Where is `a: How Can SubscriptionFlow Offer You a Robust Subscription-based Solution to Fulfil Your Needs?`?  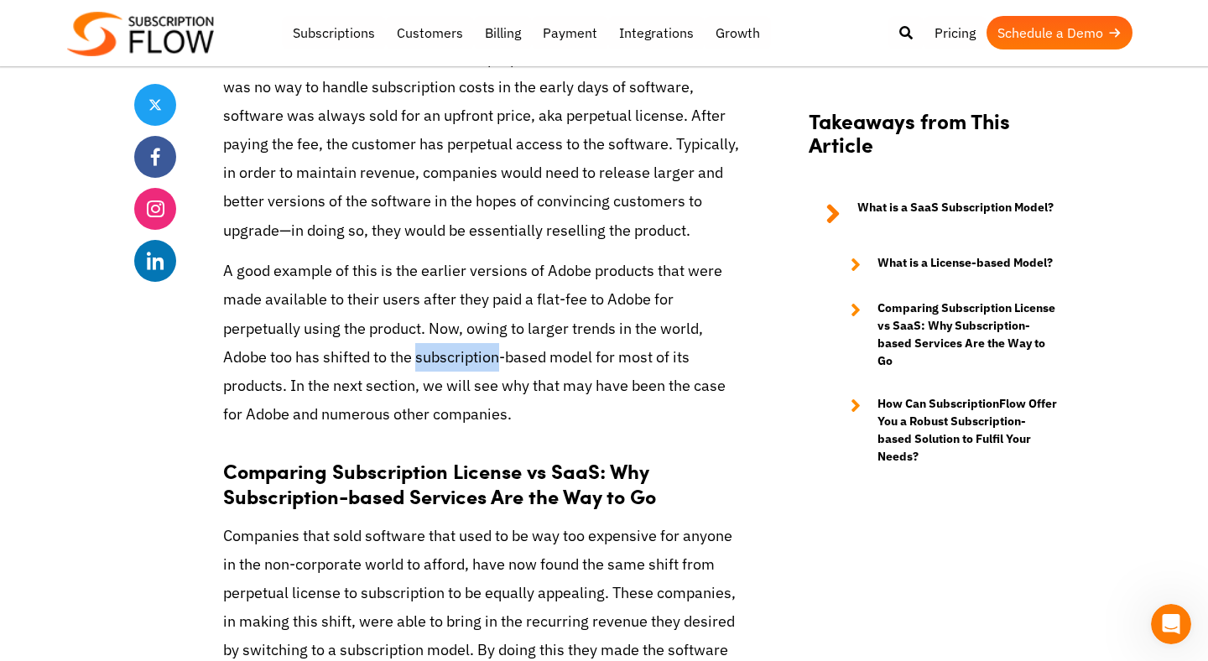 a: How Can SubscriptionFlow Offer You a Robust Subscription-based Solution to Fulfil Your Needs? is located at coordinates (946, 431).